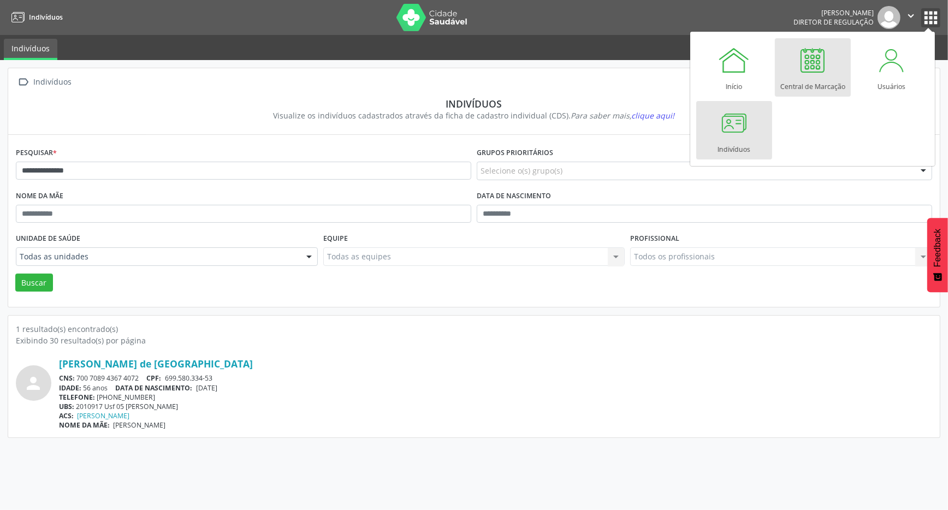 This screenshot has height=510, width=948. I want to click on div: 56 anos, so click(495, 388).